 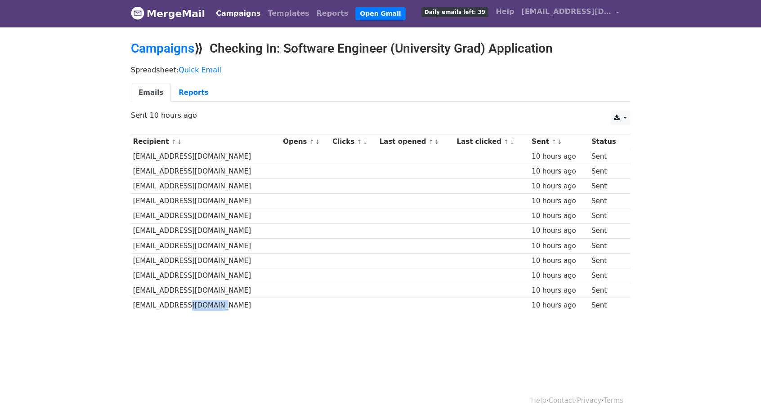 I want to click on a: Open Gmail, so click(x=380, y=14).